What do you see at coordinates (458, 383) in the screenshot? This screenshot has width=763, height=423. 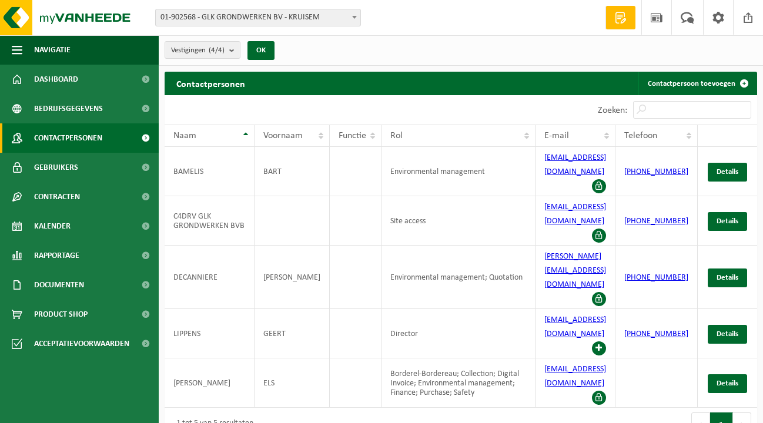 I see `td: Borderel-Bordereau; Collection; Digital Invoice; Environmental management; Finance; Purchase; Safety` at bounding box center [458, 383].